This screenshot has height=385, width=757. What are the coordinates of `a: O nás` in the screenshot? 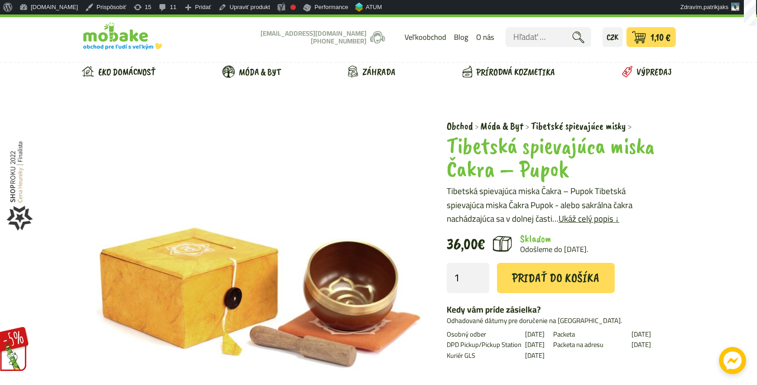 It's located at (485, 37).